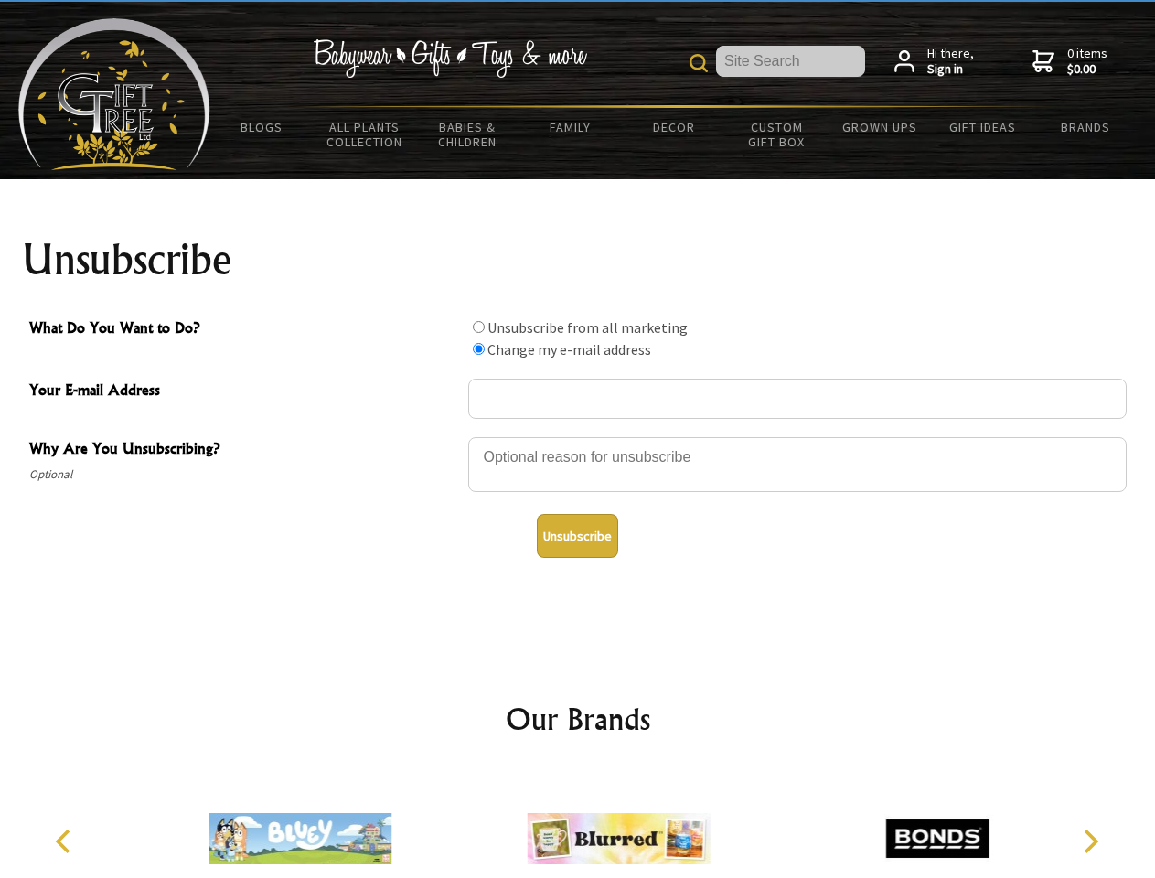  What do you see at coordinates (578, 260) in the screenshot?
I see `h1: Unsubscribe` at bounding box center [578, 260].